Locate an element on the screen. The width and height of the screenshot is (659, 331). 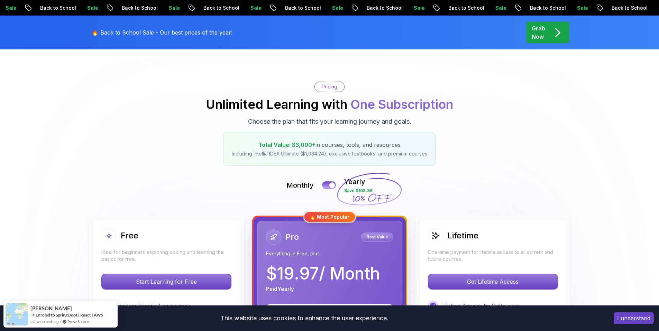
p: $ 19.97 / Month is located at coordinates (323, 274).